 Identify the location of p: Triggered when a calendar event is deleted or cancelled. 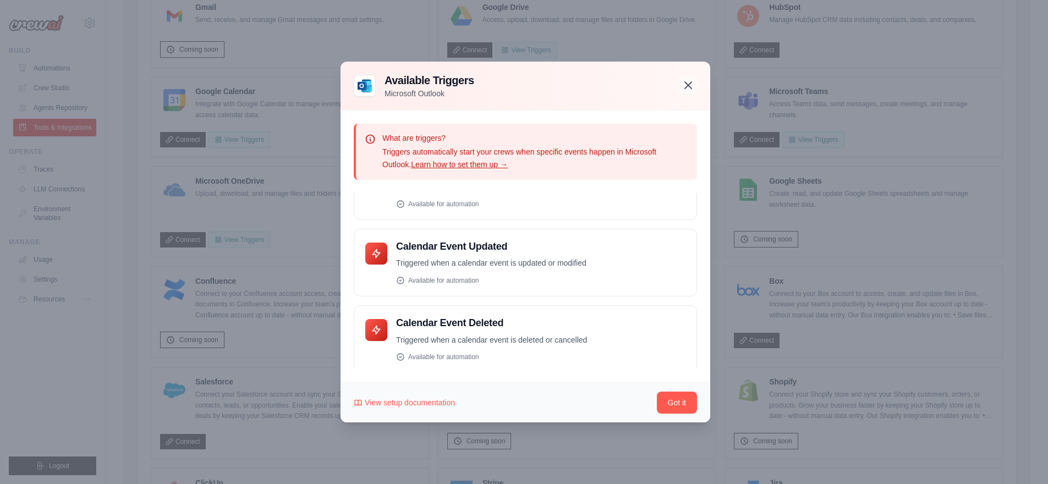
(541, 340).